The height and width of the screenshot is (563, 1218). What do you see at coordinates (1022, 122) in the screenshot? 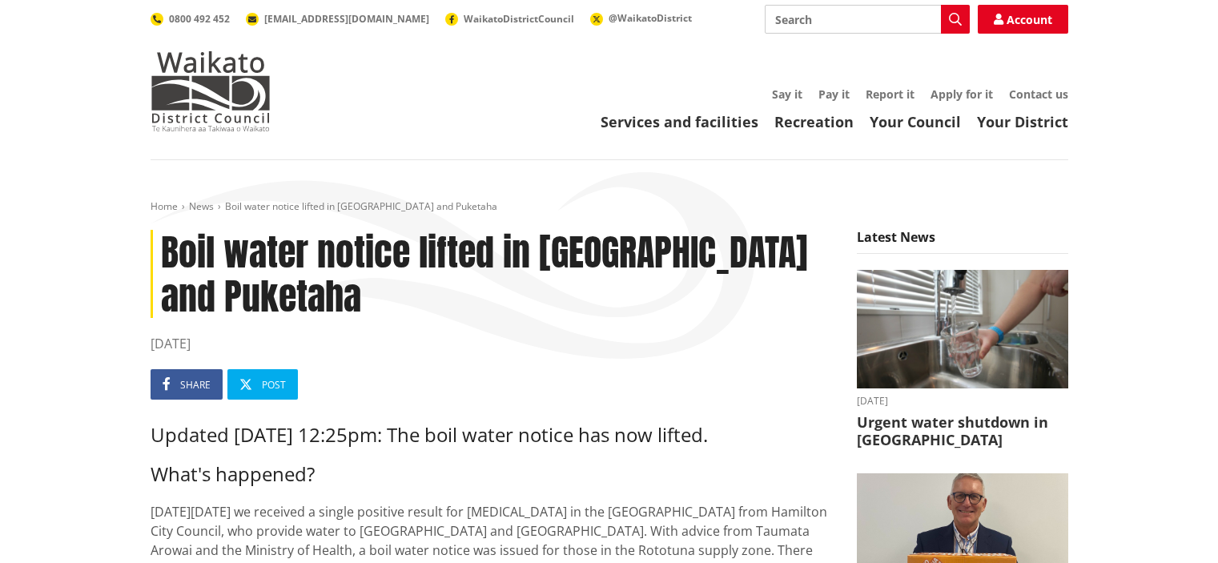
I see `a: Your District` at bounding box center [1022, 122].